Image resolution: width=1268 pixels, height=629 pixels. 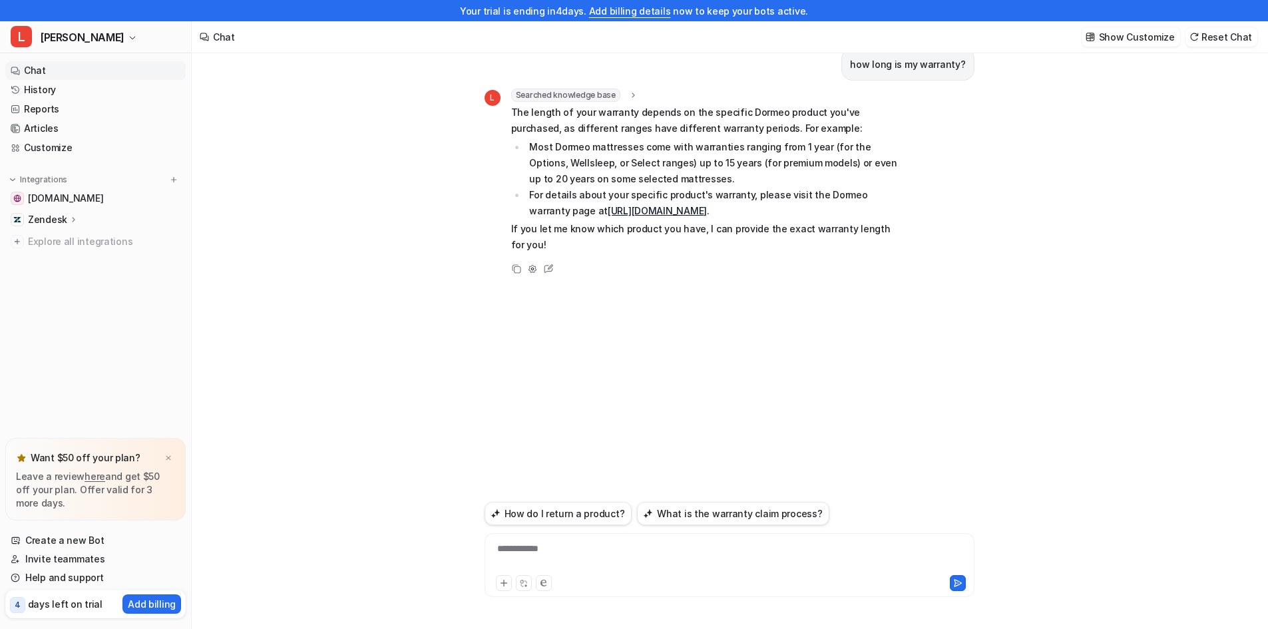 What do you see at coordinates (94, 476) in the screenshot?
I see `a: here` at bounding box center [94, 476].